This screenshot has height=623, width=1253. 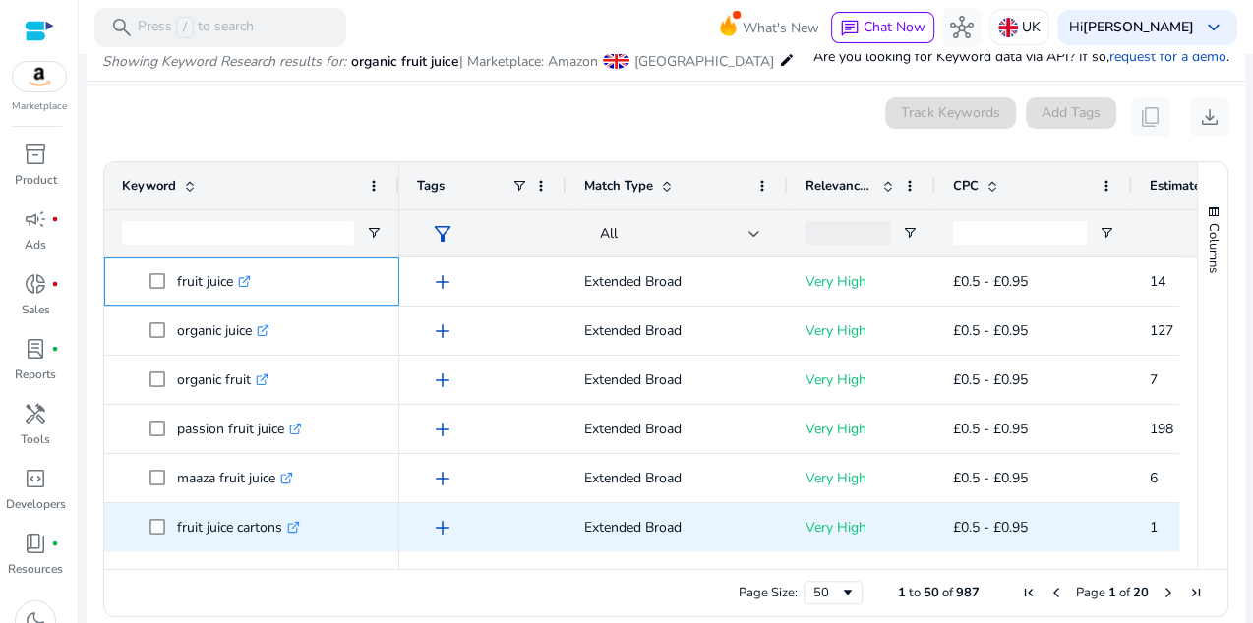 What do you see at coordinates (1154, 478) in the screenshot?
I see `span: 6` at bounding box center [1154, 478].